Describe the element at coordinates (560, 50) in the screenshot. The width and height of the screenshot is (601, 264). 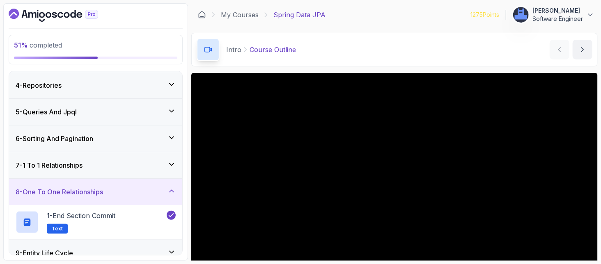
I see `button: previous content` at that location.